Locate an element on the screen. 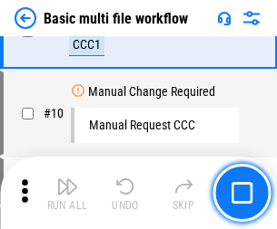 The width and height of the screenshot is (277, 229). div: Manual Change Required is located at coordinates (151, 92).